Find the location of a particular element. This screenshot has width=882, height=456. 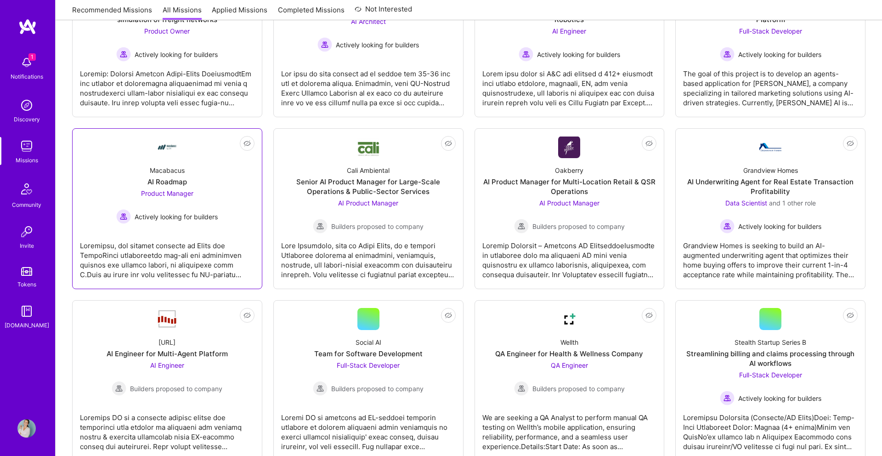

div: AI Roadmap is located at coordinates (167, 182).